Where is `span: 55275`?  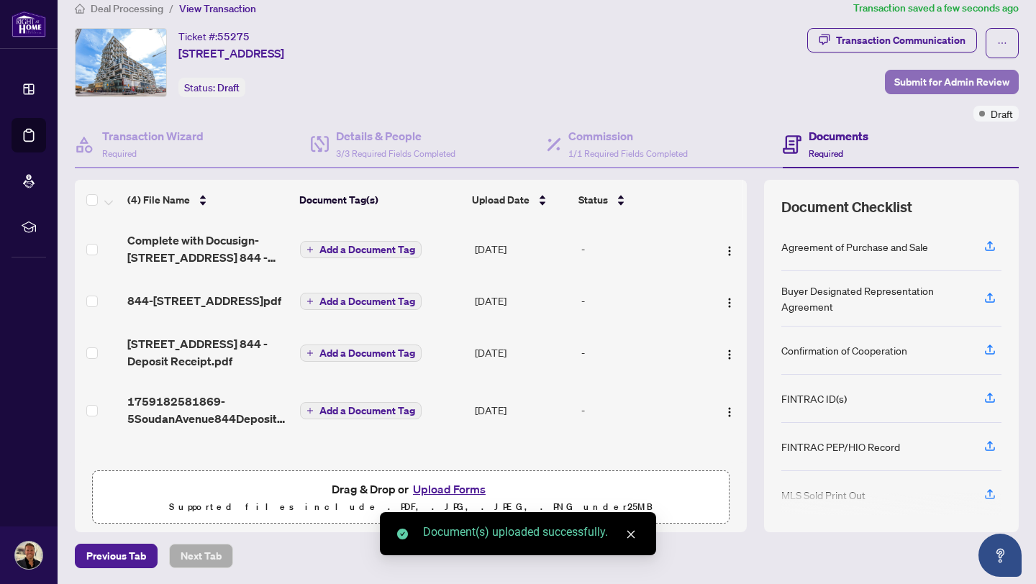
span: 55275 is located at coordinates (233, 37).